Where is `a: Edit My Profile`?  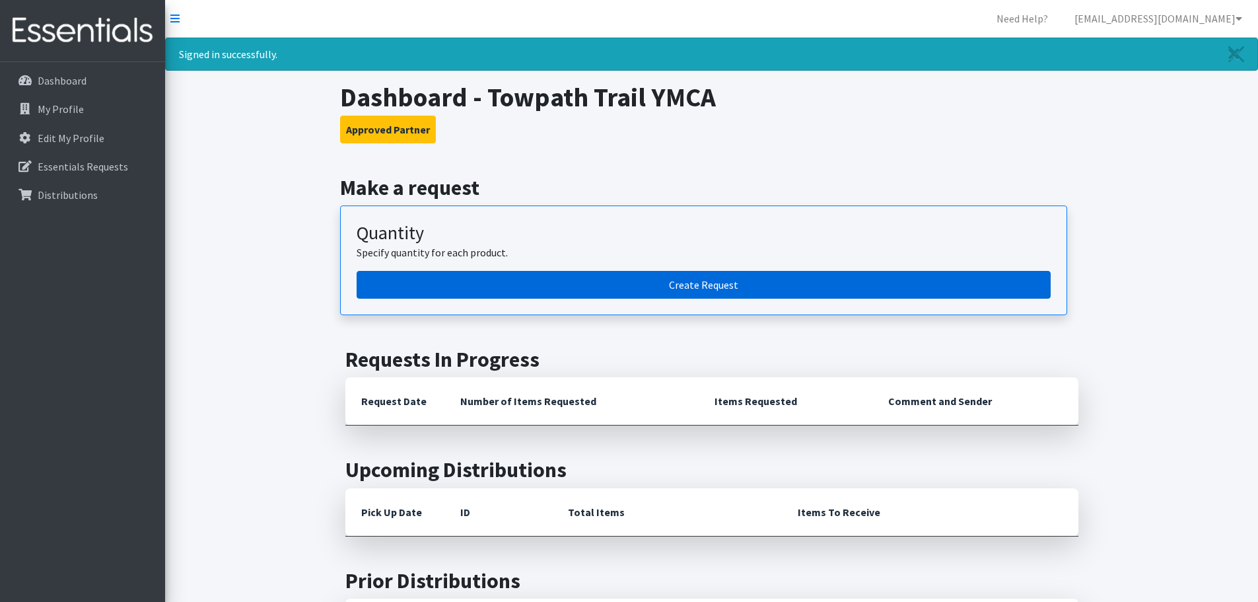 a: Edit My Profile is located at coordinates (83, 138).